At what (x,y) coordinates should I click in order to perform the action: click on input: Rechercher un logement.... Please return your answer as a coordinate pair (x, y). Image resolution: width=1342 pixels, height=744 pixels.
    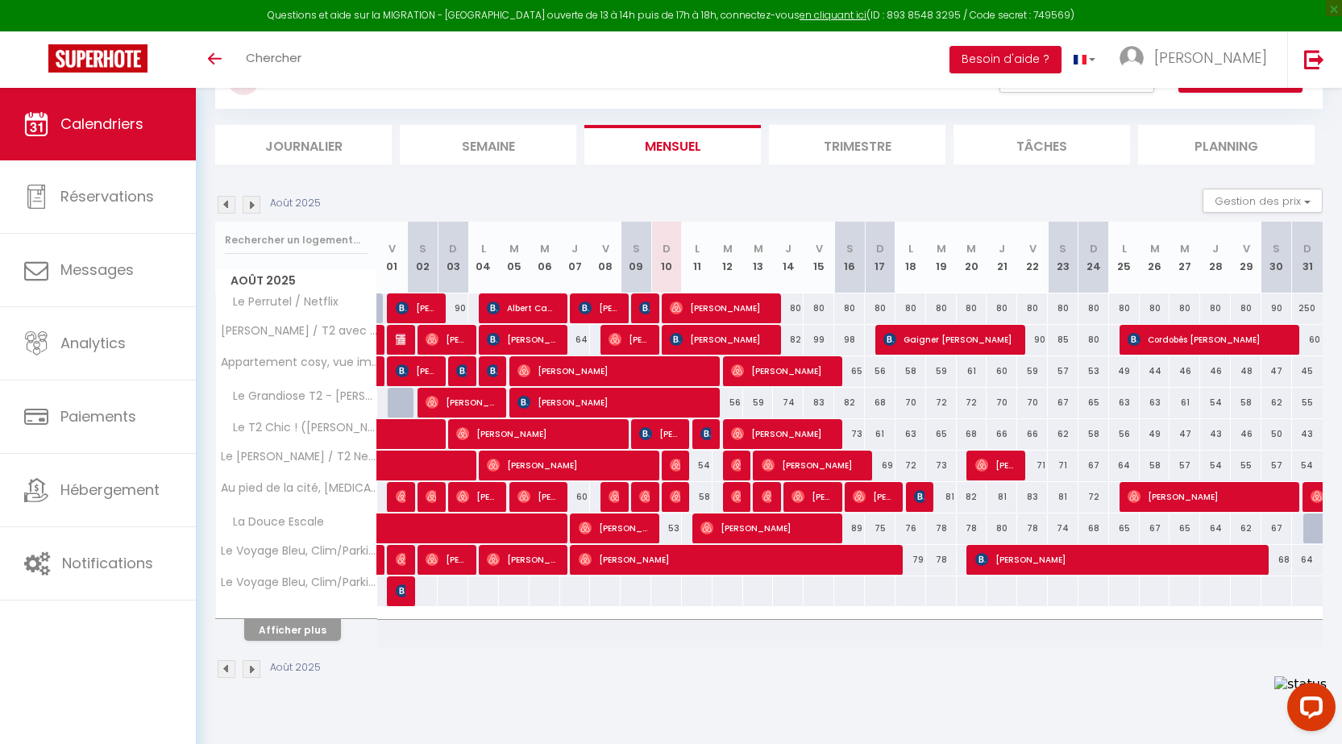
    Looking at the image, I should click on (296, 240).